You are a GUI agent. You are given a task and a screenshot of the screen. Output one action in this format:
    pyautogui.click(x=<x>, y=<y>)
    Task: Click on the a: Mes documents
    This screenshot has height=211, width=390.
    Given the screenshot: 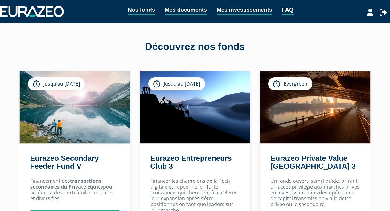 What is the action you would take?
    pyautogui.click(x=186, y=10)
    